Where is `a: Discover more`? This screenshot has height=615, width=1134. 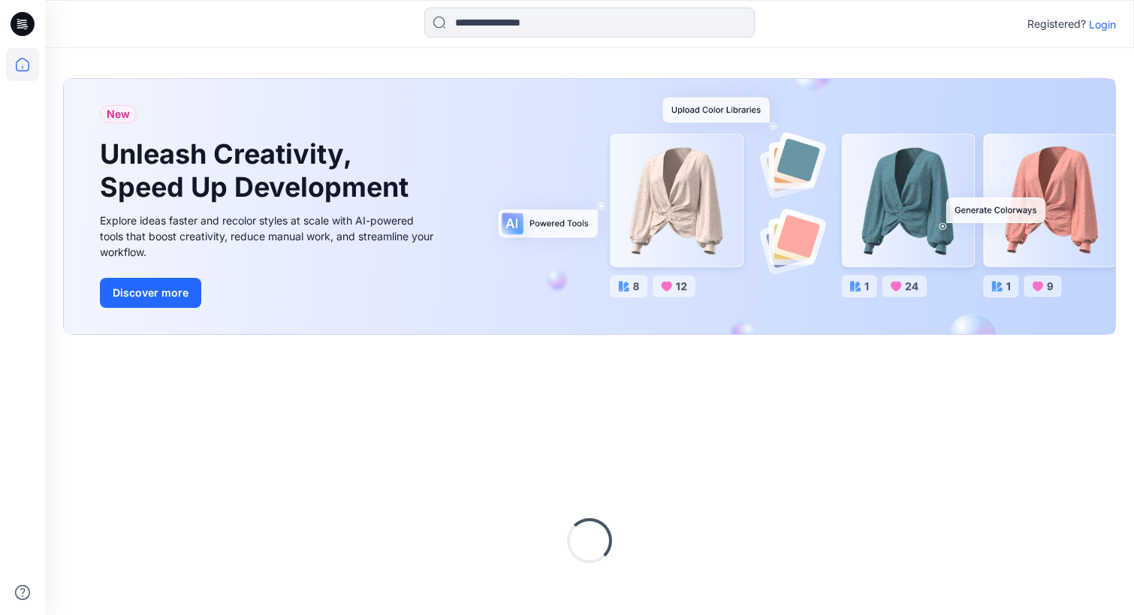
a: Discover more is located at coordinates (269, 293).